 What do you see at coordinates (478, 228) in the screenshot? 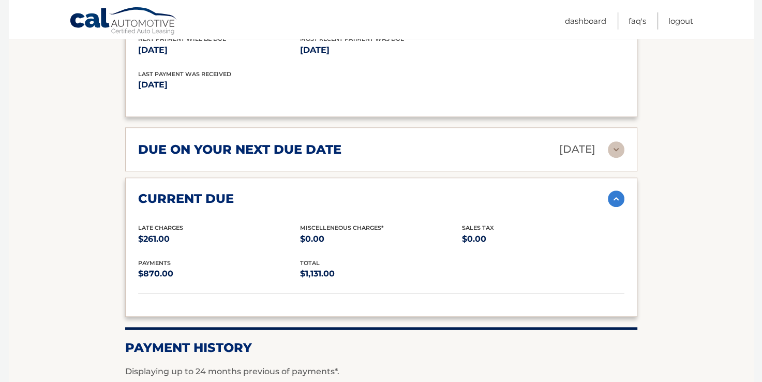
I see `span: Sales Tax` at bounding box center [478, 228].